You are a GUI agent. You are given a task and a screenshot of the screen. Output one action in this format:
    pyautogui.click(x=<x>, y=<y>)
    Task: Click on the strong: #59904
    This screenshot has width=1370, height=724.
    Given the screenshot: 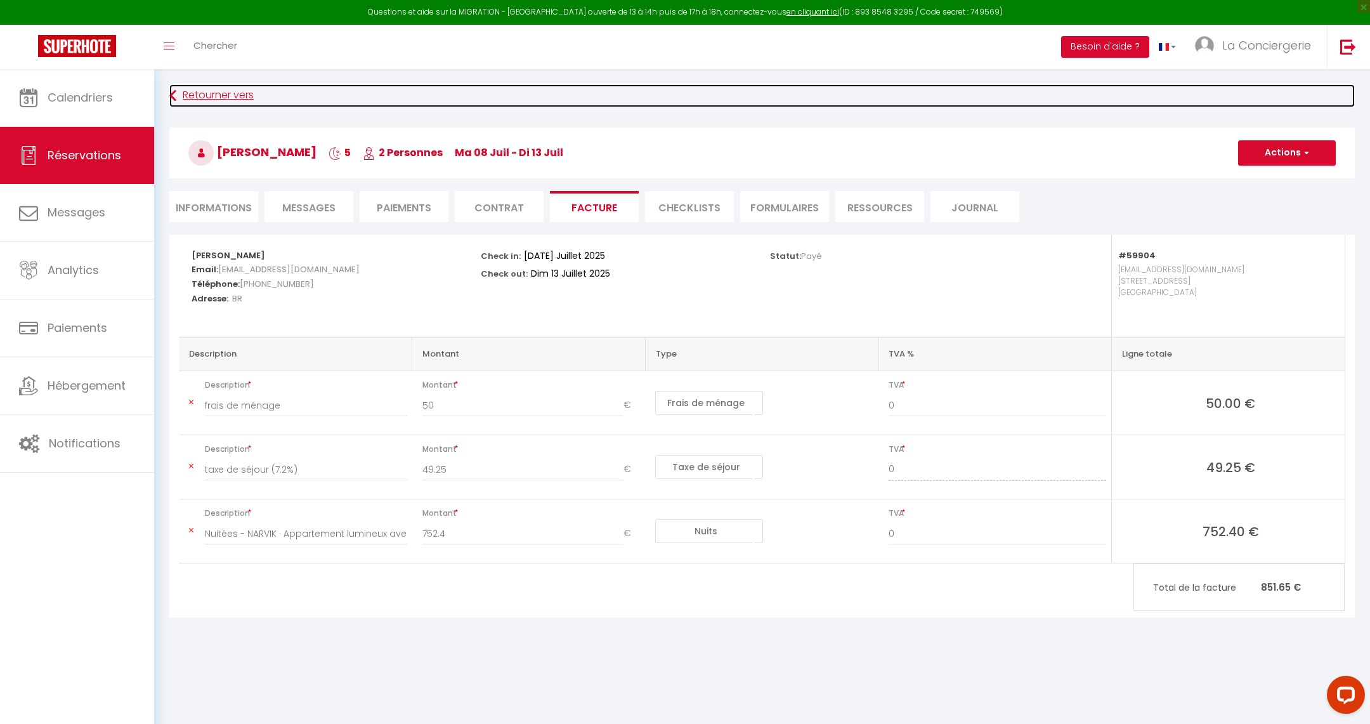 What is the action you would take?
    pyautogui.click(x=1137, y=255)
    